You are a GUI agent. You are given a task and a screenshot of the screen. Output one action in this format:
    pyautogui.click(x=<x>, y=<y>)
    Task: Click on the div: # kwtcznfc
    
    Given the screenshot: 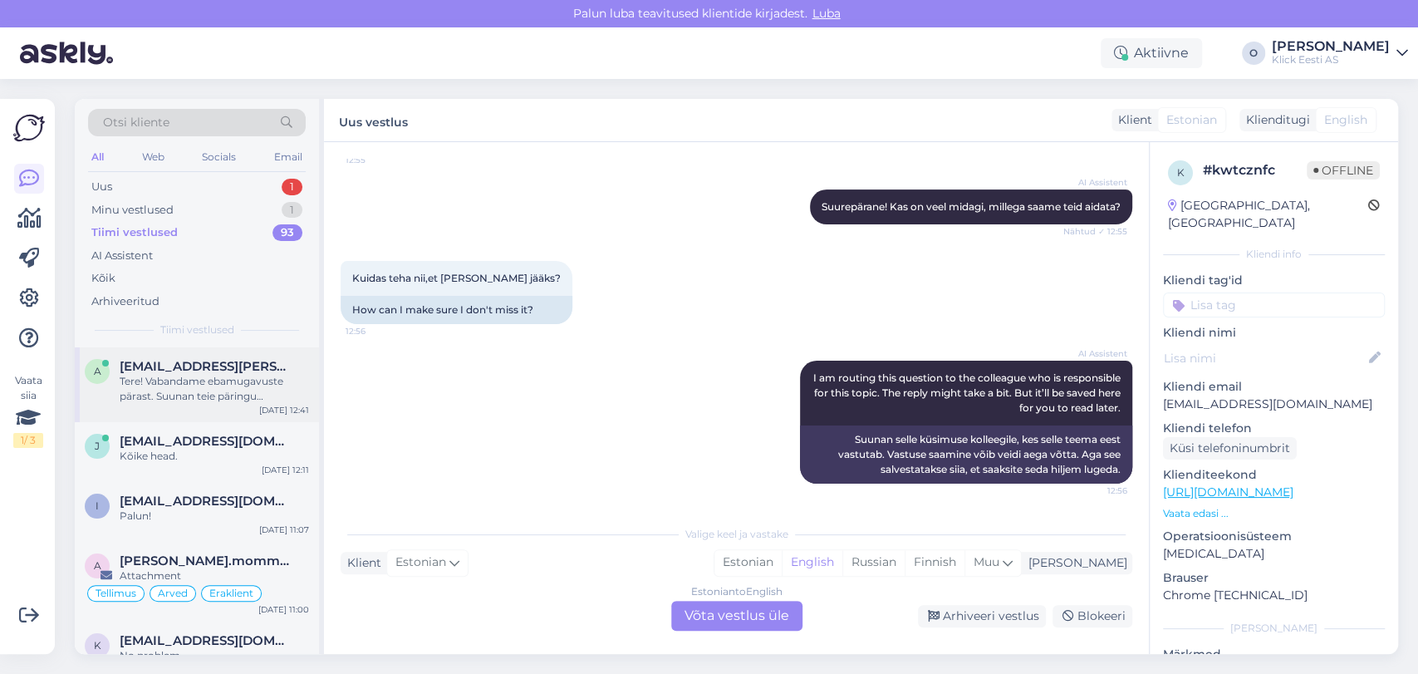 What is the action you would take?
    pyautogui.click(x=1255, y=170)
    